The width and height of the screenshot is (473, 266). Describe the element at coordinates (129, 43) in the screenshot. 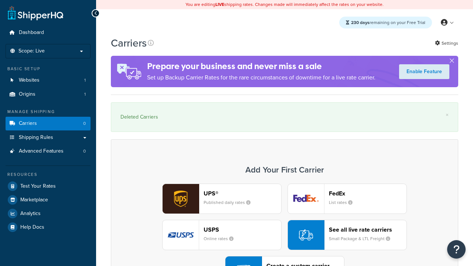

I see `h1: Carriers` at that location.